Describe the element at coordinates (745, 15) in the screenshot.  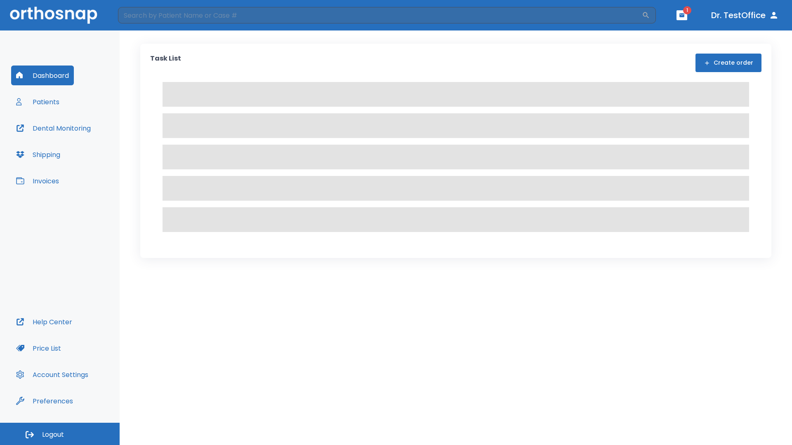
I see `button: Dr. TestOffice` at that location.